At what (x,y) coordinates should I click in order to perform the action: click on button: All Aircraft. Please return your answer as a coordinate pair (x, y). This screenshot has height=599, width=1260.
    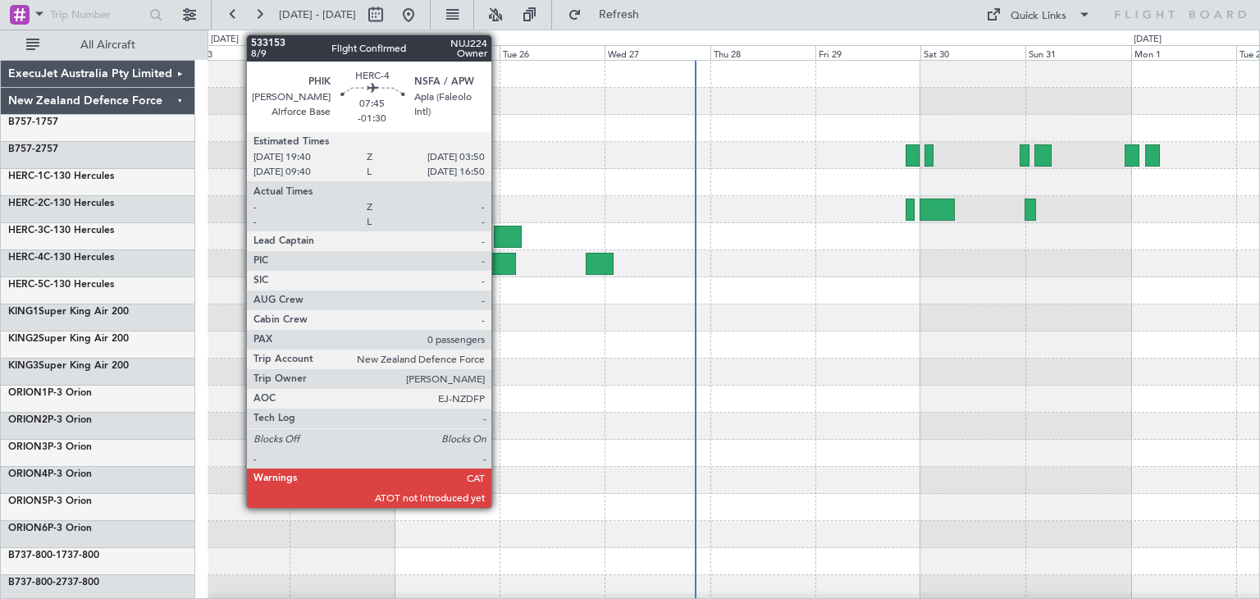
    Looking at the image, I should click on (98, 45).